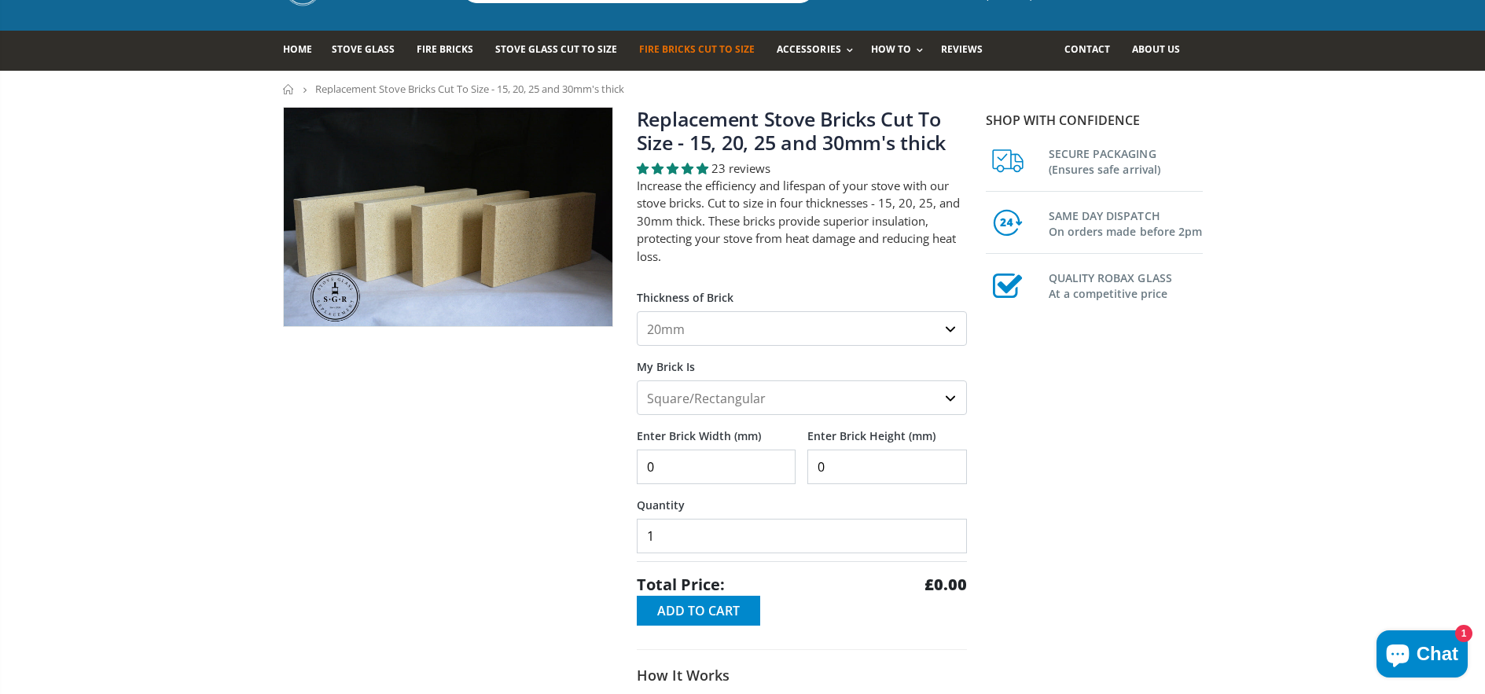 This screenshot has width=1485, height=694. What do you see at coordinates (1155, 49) in the screenshot?
I see `span: About us` at bounding box center [1155, 49].